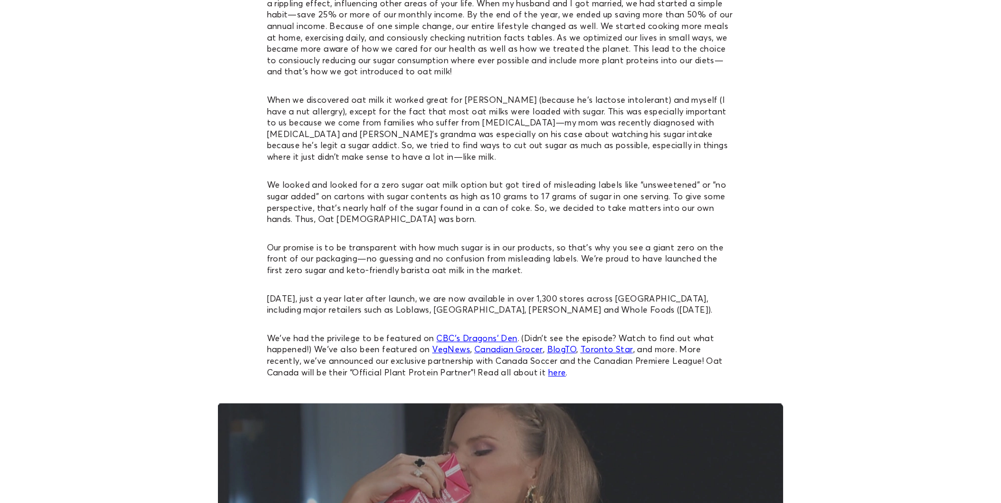  Describe the element at coordinates (451, 349) in the screenshot. I see `a: VegNews` at that location.